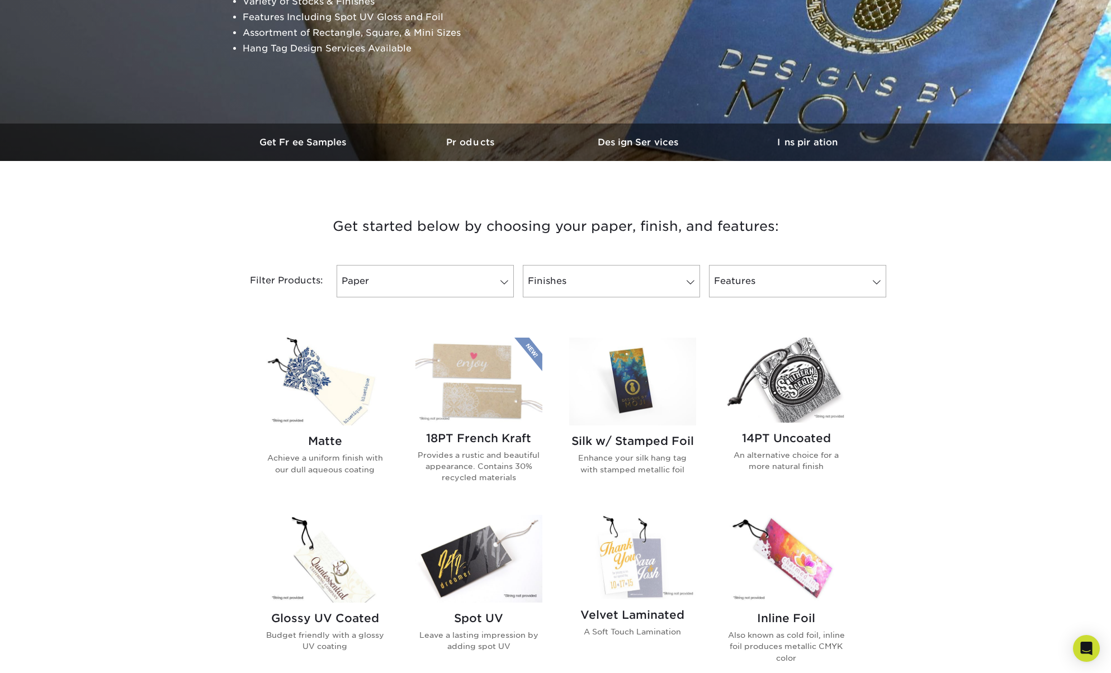 This screenshot has width=1111, height=673. Describe the element at coordinates (325, 419) in the screenshot. I see `a: Matte Hang Tags Matte Achieve a uniform finish with our dull aqueous coating` at that location.